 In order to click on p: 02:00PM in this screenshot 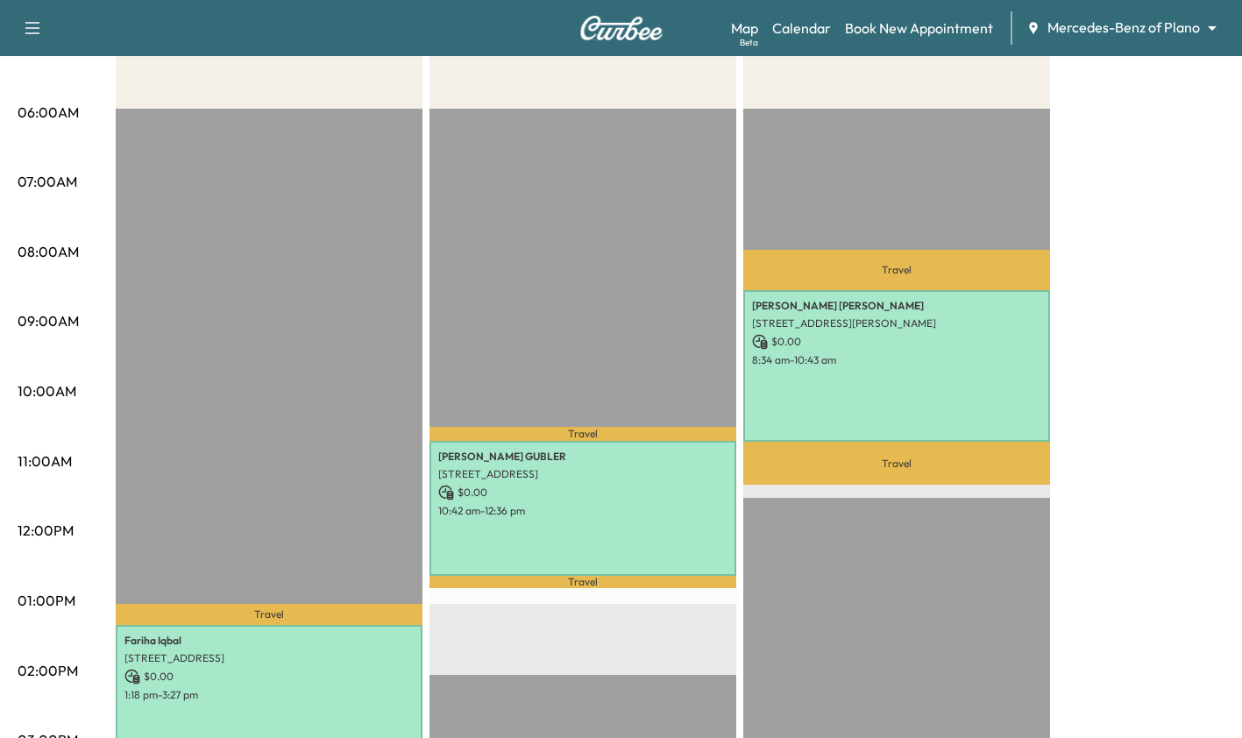, I will do `click(47, 671)`.